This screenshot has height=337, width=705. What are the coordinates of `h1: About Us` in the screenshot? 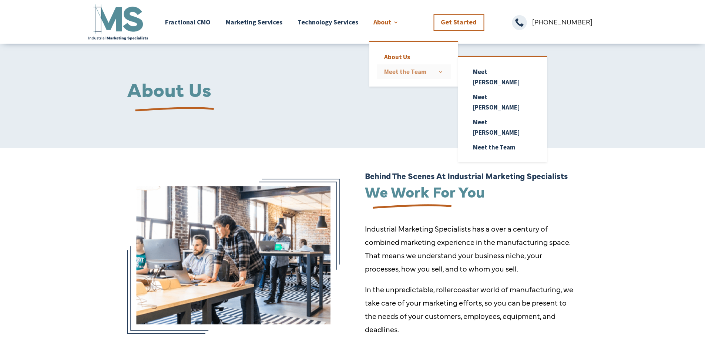 It's located at (352, 90).